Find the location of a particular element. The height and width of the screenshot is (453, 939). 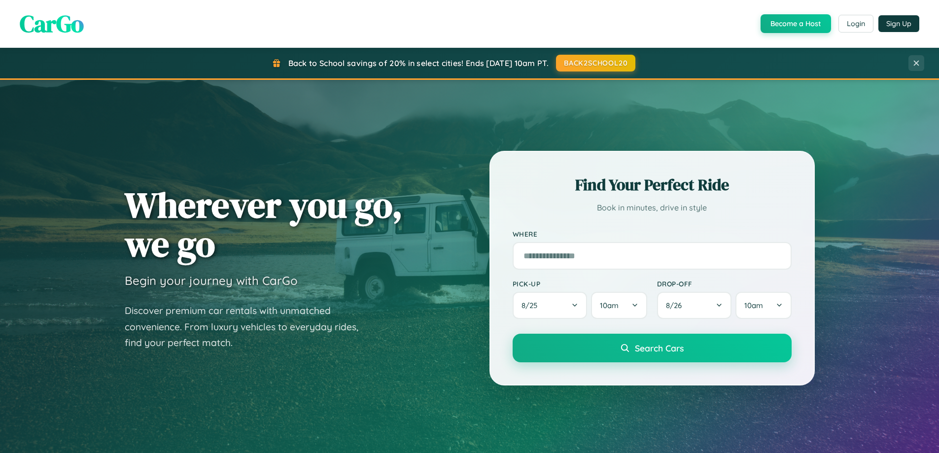

span: 8 / 25 is located at coordinates (532, 305).